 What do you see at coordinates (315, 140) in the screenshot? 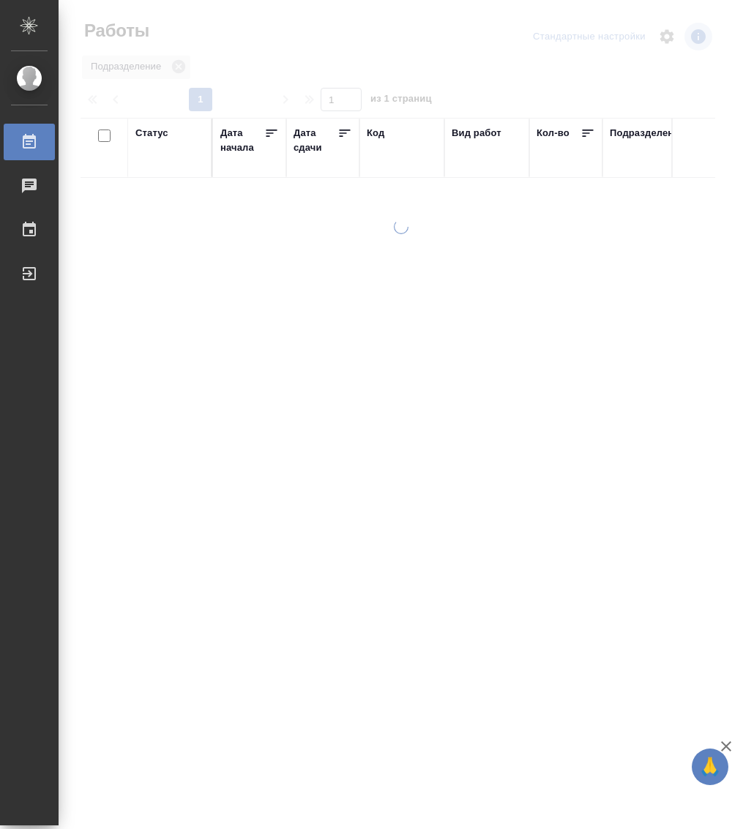
I see `div: Дата сдачи` at bounding box center [315, 140].